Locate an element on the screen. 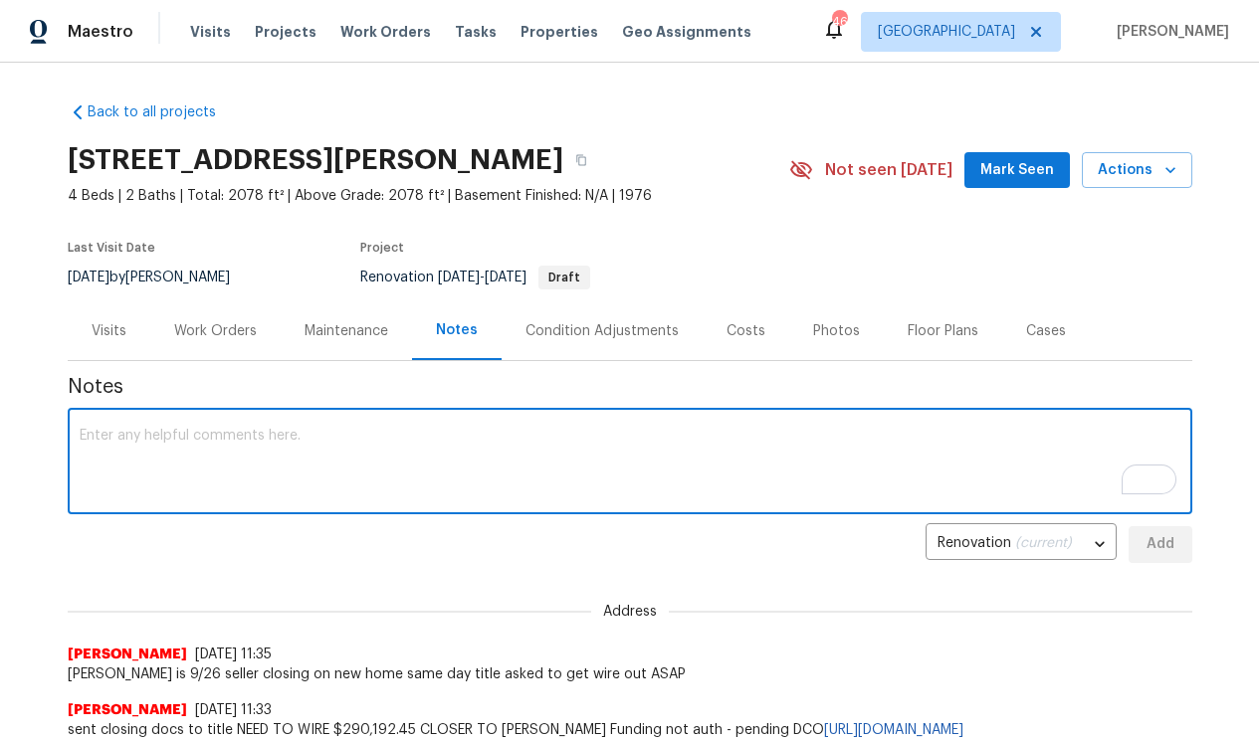 The width and height of the screenshot is (1259, 740). span: Renovation is located at coordinates (475, 278).